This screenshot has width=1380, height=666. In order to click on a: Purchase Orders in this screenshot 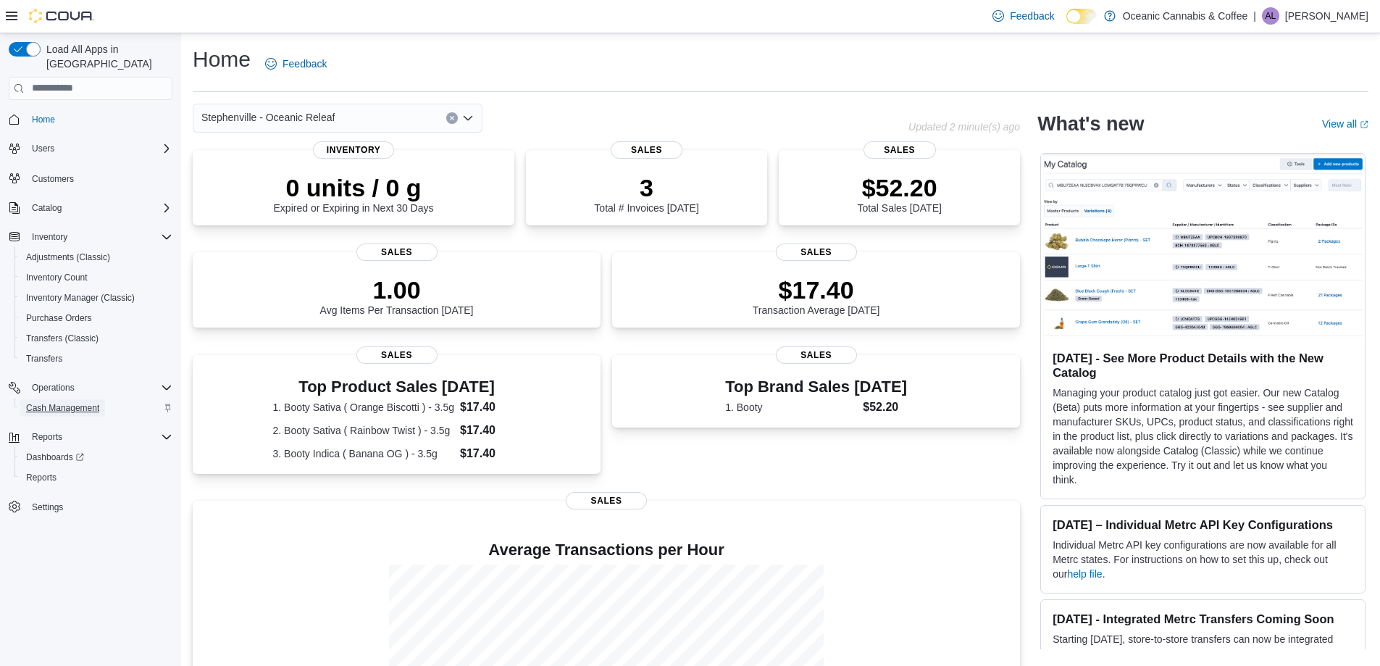, I will do `click(59, 318)`.